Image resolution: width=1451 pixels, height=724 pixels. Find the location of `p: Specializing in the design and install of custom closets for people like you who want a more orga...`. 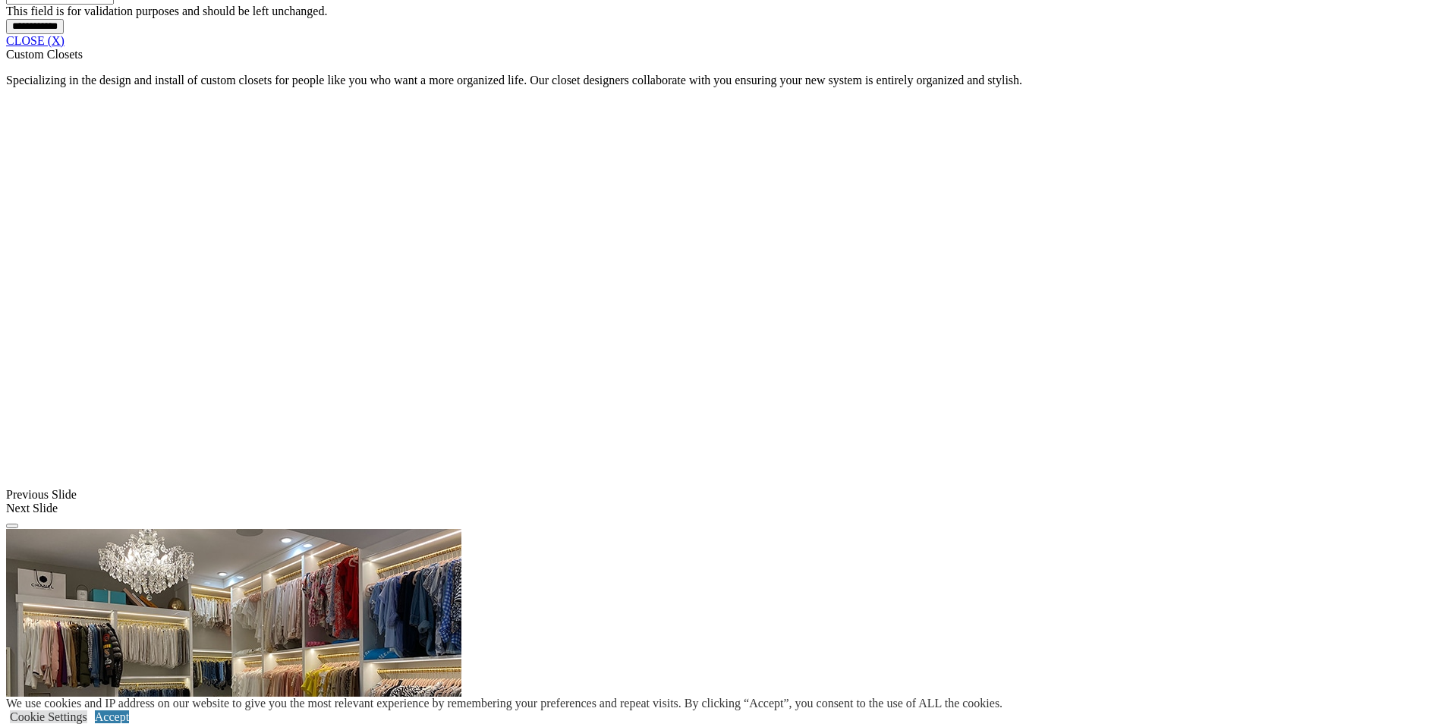

p: Specializing in the design and install of custom closets for people like you who want a more orga... is located at coordinates (726, 80).